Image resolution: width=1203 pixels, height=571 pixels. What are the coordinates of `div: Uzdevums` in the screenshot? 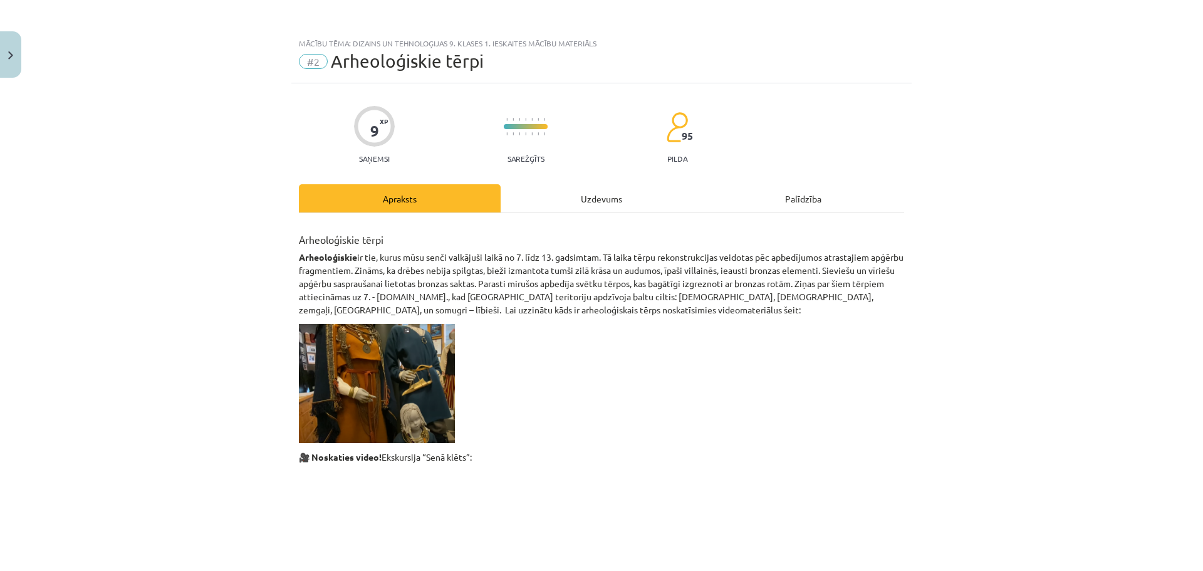 It's located at (602, 198).